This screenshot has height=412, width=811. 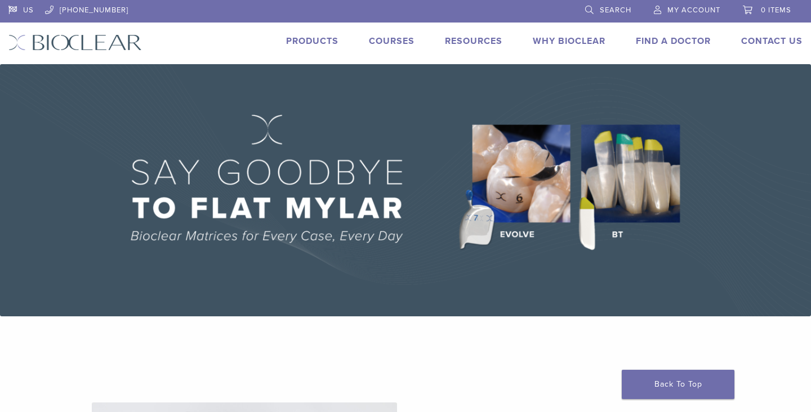 What do you see at coordinates (673, 41) in the screenshot?
I see `a: Find A Doctor` at bounding box center [673, 41].